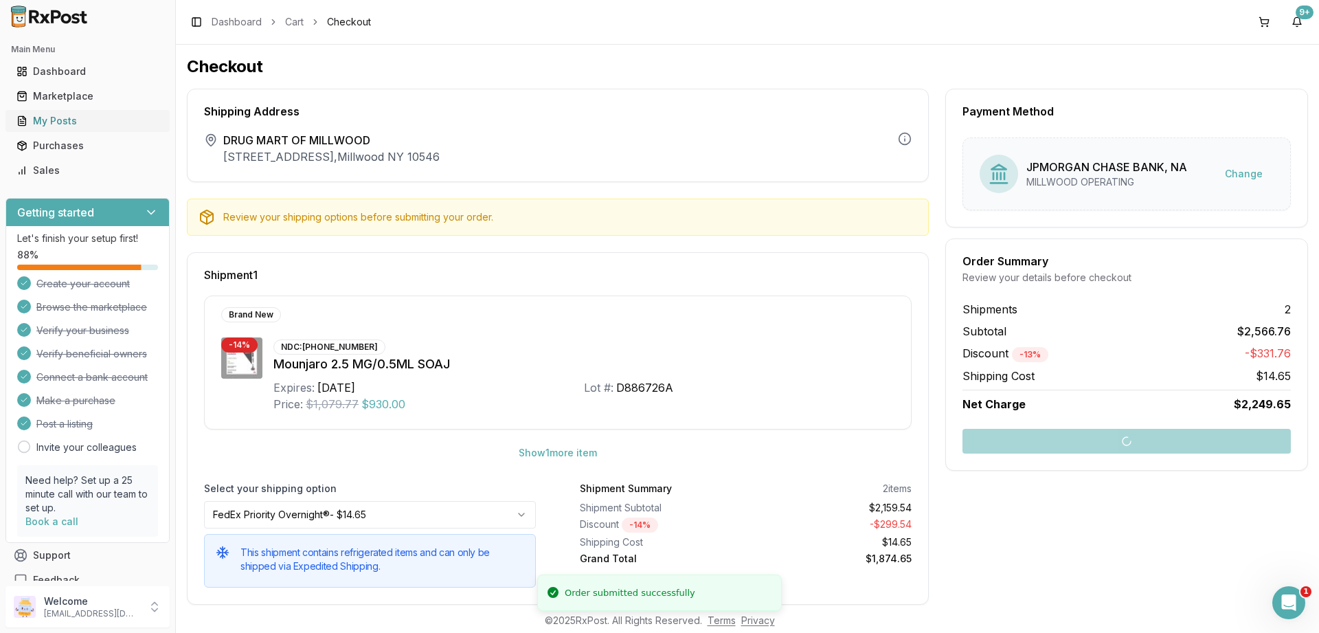  I want to click on a: Cart, so click(294, 22).